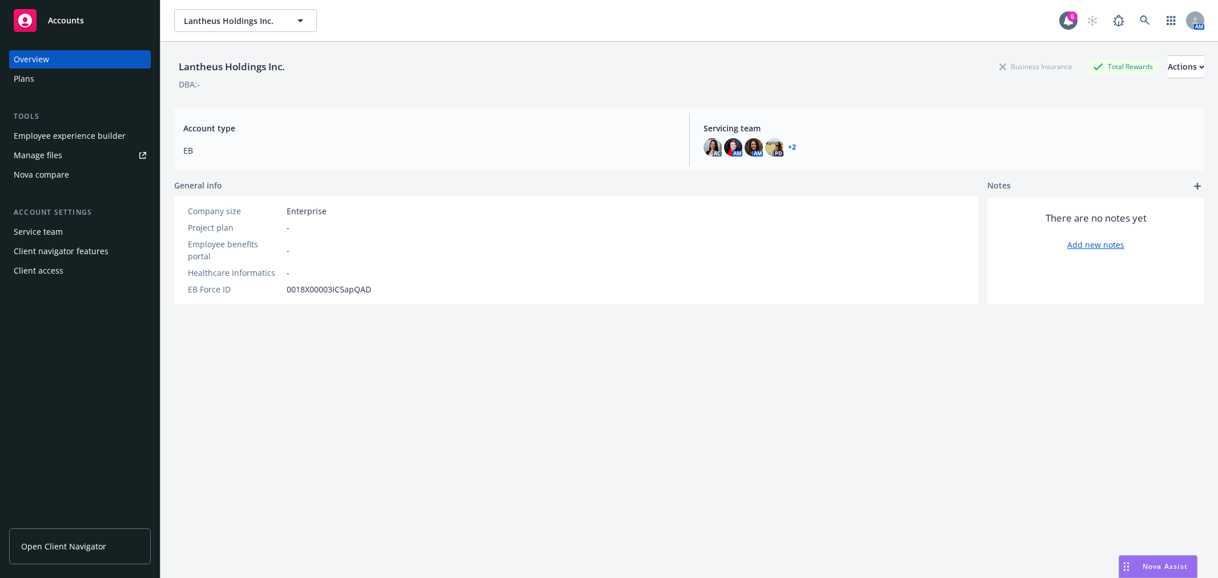  What do you see at coordinates (80, 59) in the screenshot?
I see `a: Overview` at bounding box center [80, 59].